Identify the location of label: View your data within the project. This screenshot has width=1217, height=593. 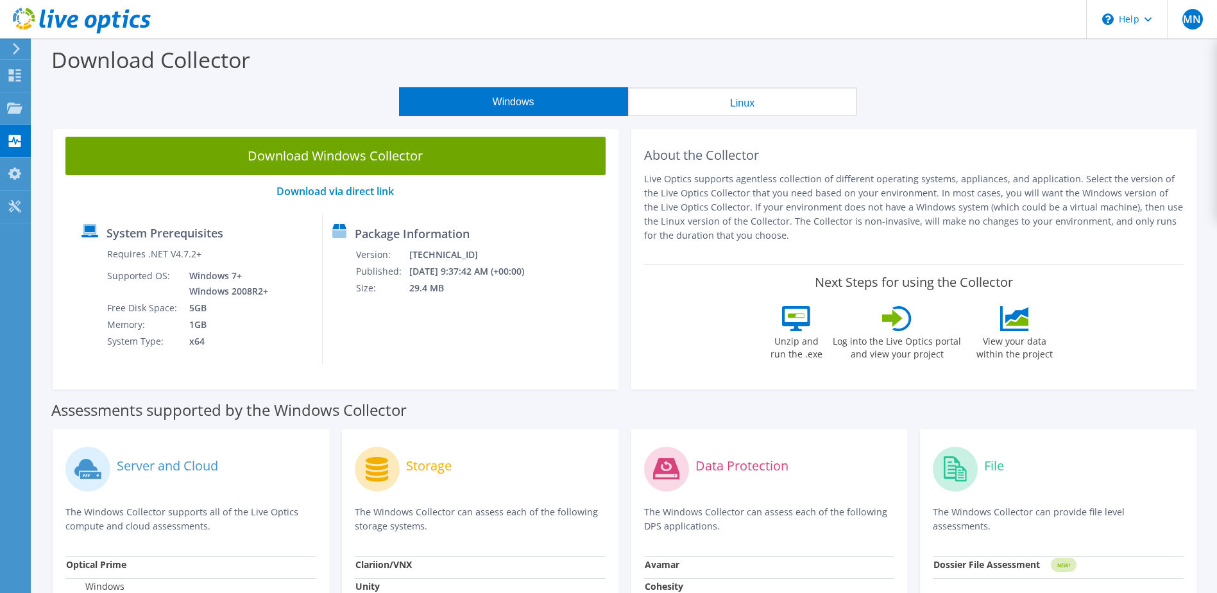
(1015, 346).